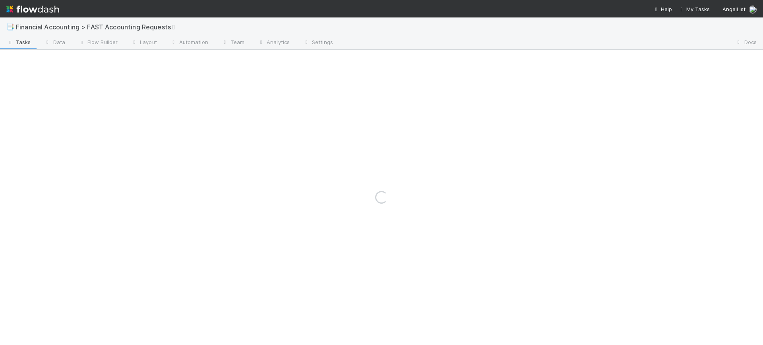 This screenshot has width=763, height=345. Describe the element at coordinates (144, 43) in the screenshot. I see `a: Layout` at that location.